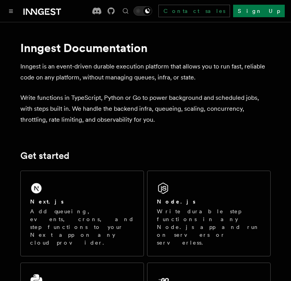 This screenshot has width=291, height=281. Describe the element at coordinates (82, 227) in the screenshot. I see `p: Add queueing, events, crons, and step functions to your Next app on any cloud provider.` at that location.